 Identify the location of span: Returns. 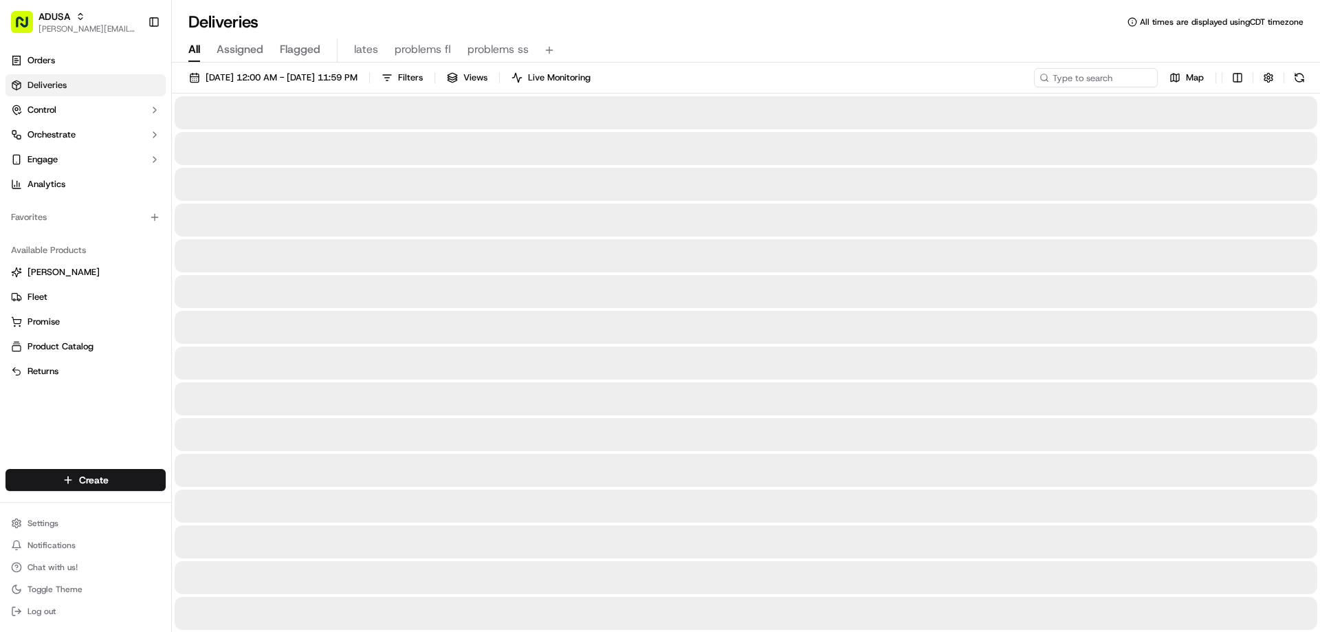
(43, 371).